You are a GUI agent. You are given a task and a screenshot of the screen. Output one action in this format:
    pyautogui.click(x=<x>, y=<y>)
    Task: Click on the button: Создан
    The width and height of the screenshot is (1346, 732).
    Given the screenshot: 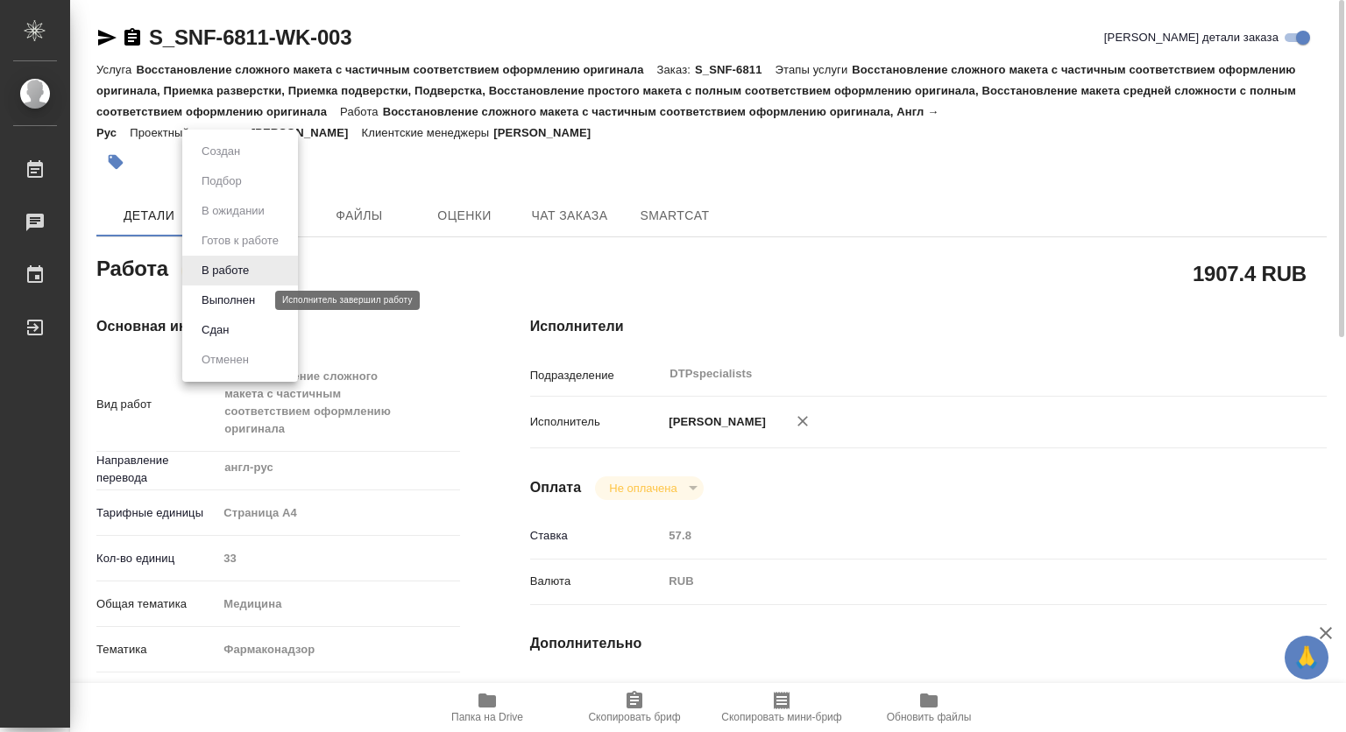 What is the action you would take?
    pyautogui.click(x=221, y=152)
    